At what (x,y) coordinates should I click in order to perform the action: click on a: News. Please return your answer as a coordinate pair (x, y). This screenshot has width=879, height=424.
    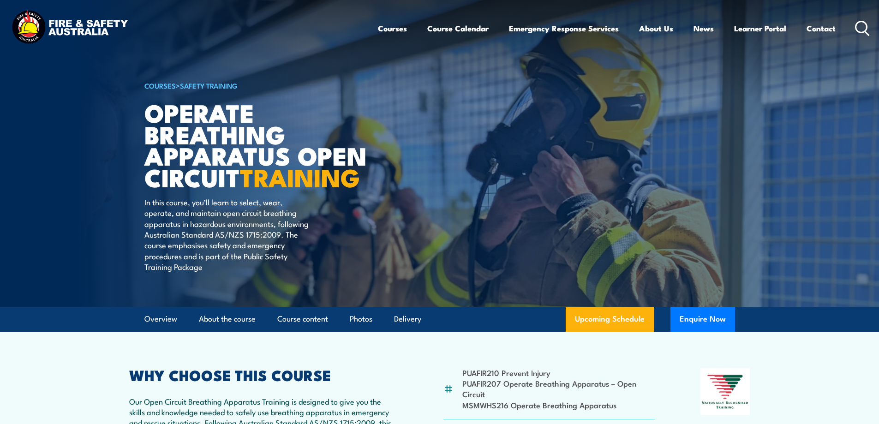
    Looking at the image, I should click on (704, 28).